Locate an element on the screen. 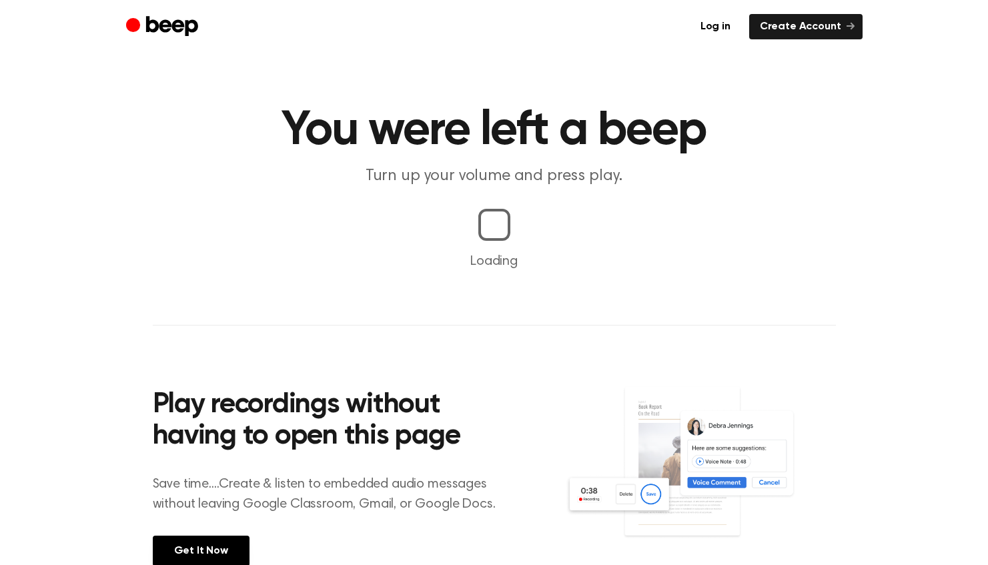 The width and height of the screenshot is (988, 565). img: Voice Comments on Docs and Recording Widget is located at coordinates (700, 475).